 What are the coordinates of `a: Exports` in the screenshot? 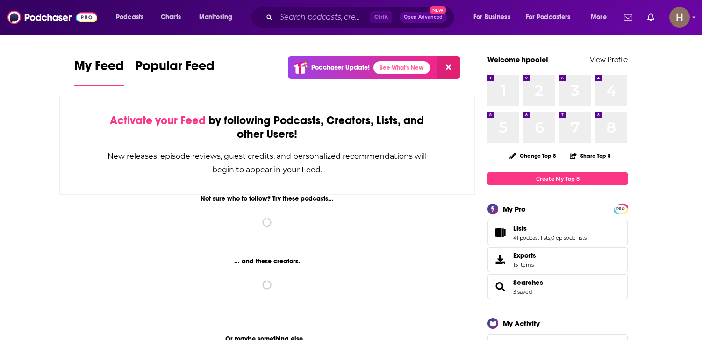 It's located at (557, 260).